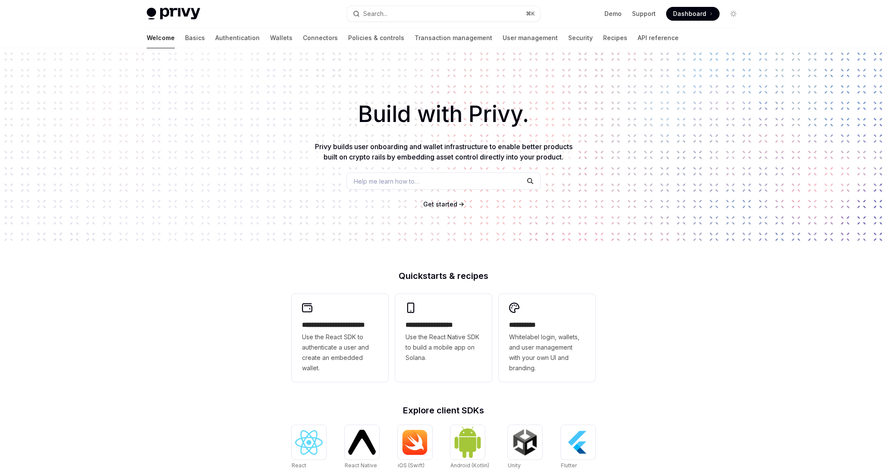 This screenshot has width=887, height=469. What do you see at coordinates (578, 443) in the screenshot?
I see `img: Flutter` at bounding box center [578, 443].